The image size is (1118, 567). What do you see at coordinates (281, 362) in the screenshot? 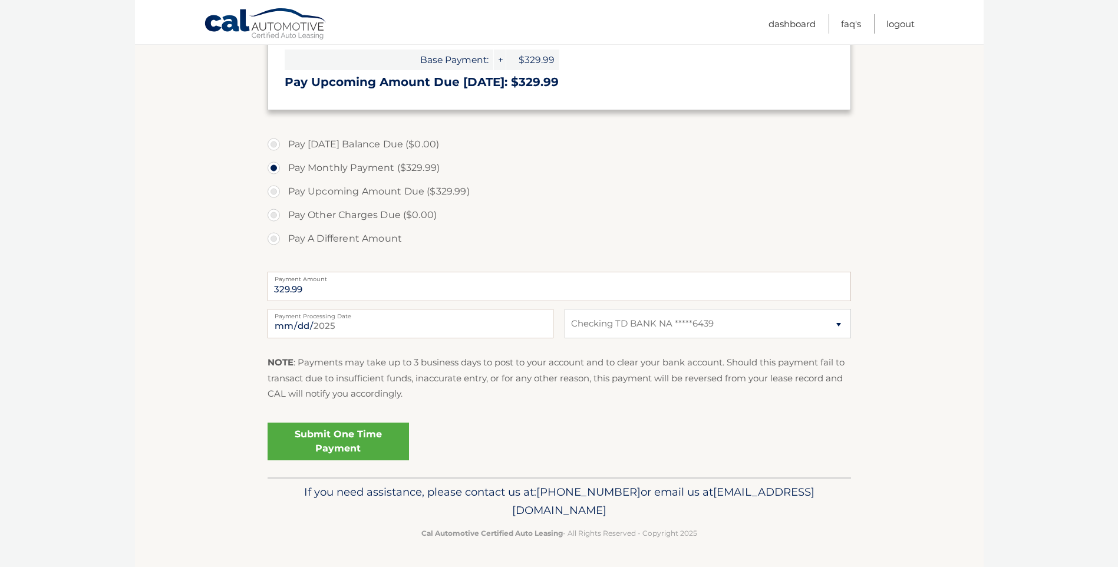
I see `strong: NOTE` at bounding box center [281, 362].